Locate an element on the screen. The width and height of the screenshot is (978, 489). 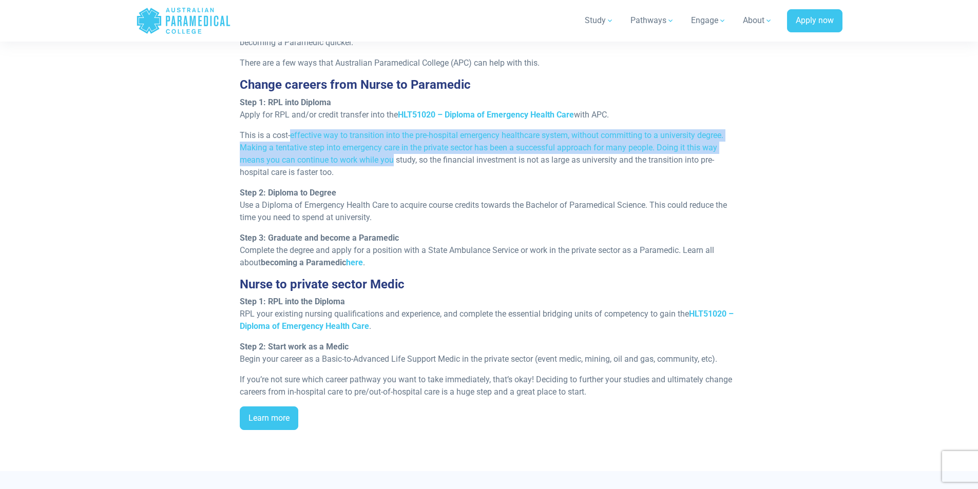
strong: becoming a Paramedic is located at coordinates (311, 262).